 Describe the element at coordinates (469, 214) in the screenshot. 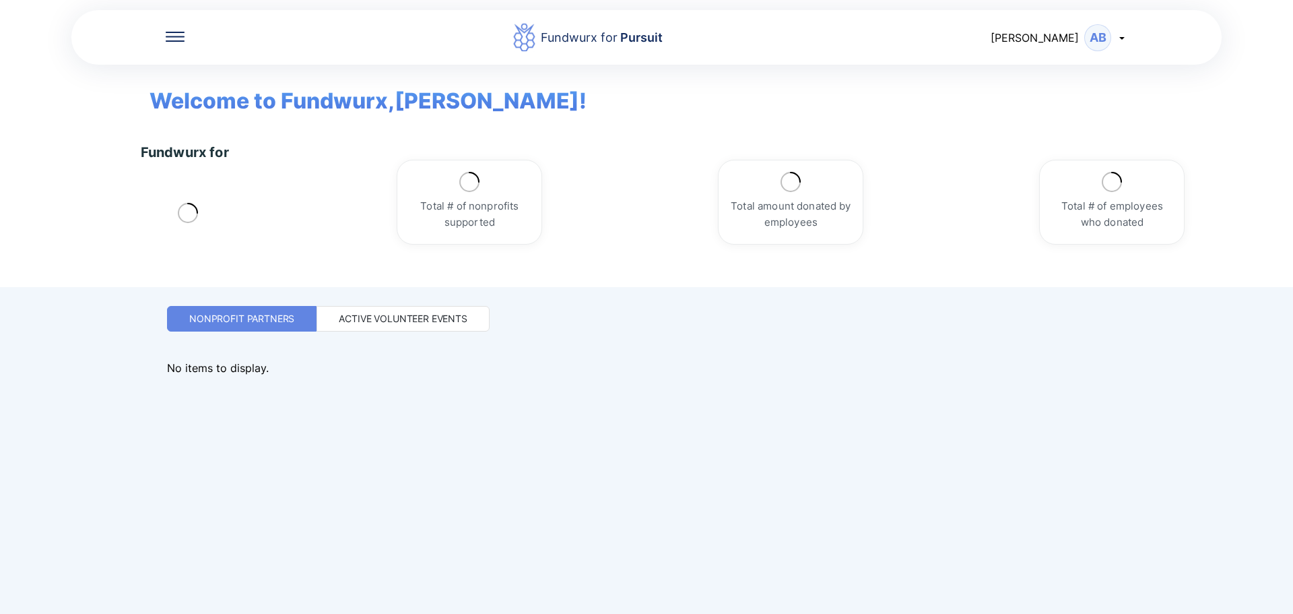

I see `div: Total # of nonprofits supported` at that location.